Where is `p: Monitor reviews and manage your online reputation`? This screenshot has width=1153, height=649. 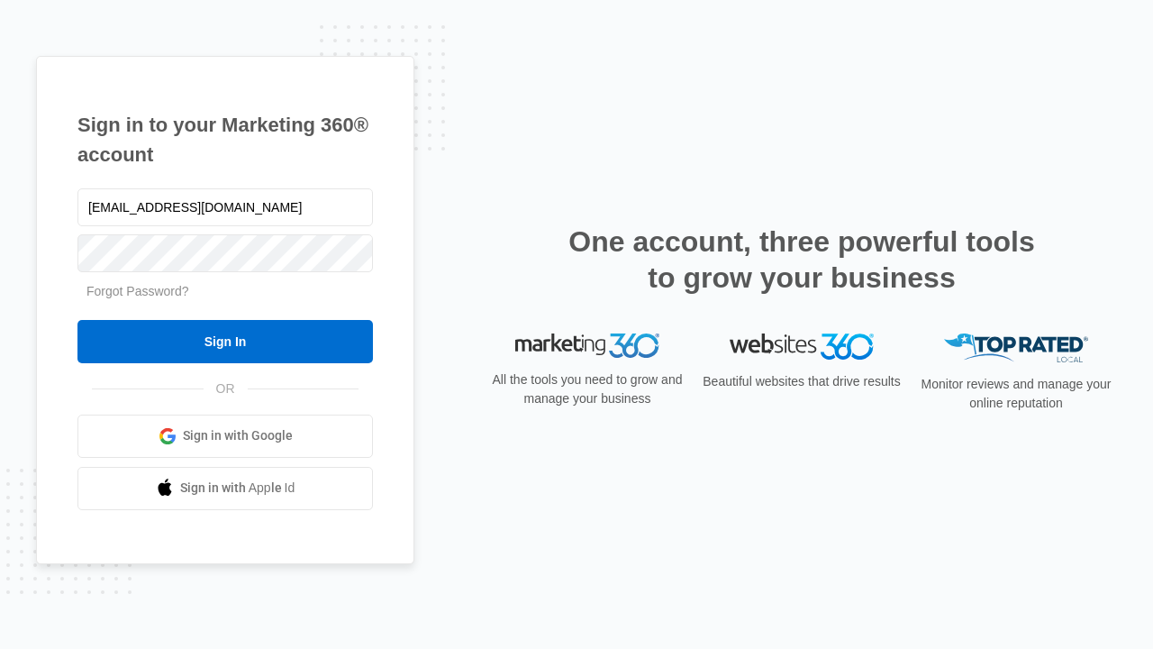 p: Monitor reviews and manage your online reputation is located at coordinates (1016, 394).